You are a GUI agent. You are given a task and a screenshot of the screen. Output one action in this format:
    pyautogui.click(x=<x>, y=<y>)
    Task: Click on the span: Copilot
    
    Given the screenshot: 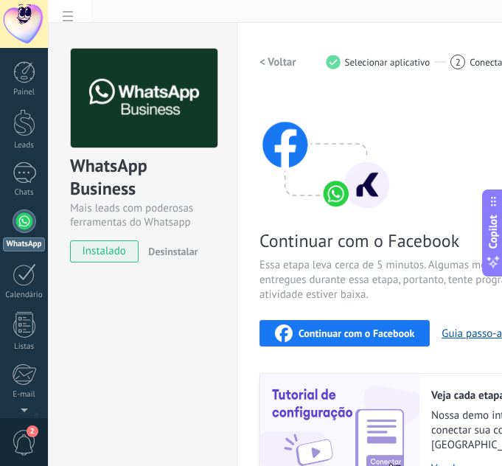 What is the action you would take?
    pyautogui.click(x=493, y=232)
    